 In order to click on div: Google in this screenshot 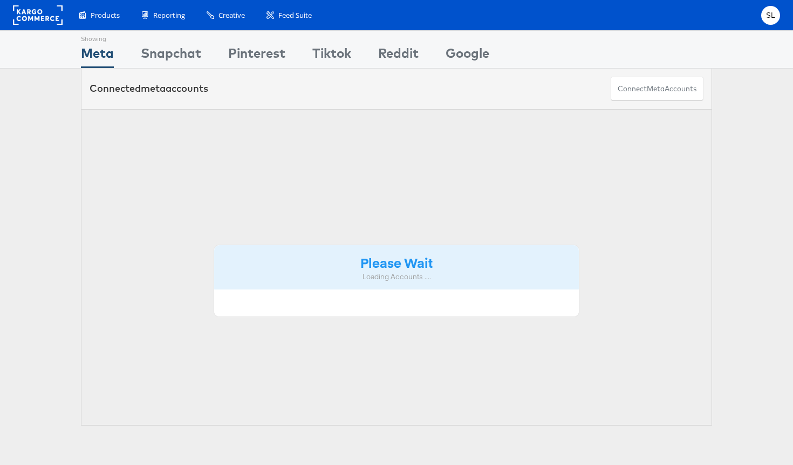, I will do `click(467, 56)`.